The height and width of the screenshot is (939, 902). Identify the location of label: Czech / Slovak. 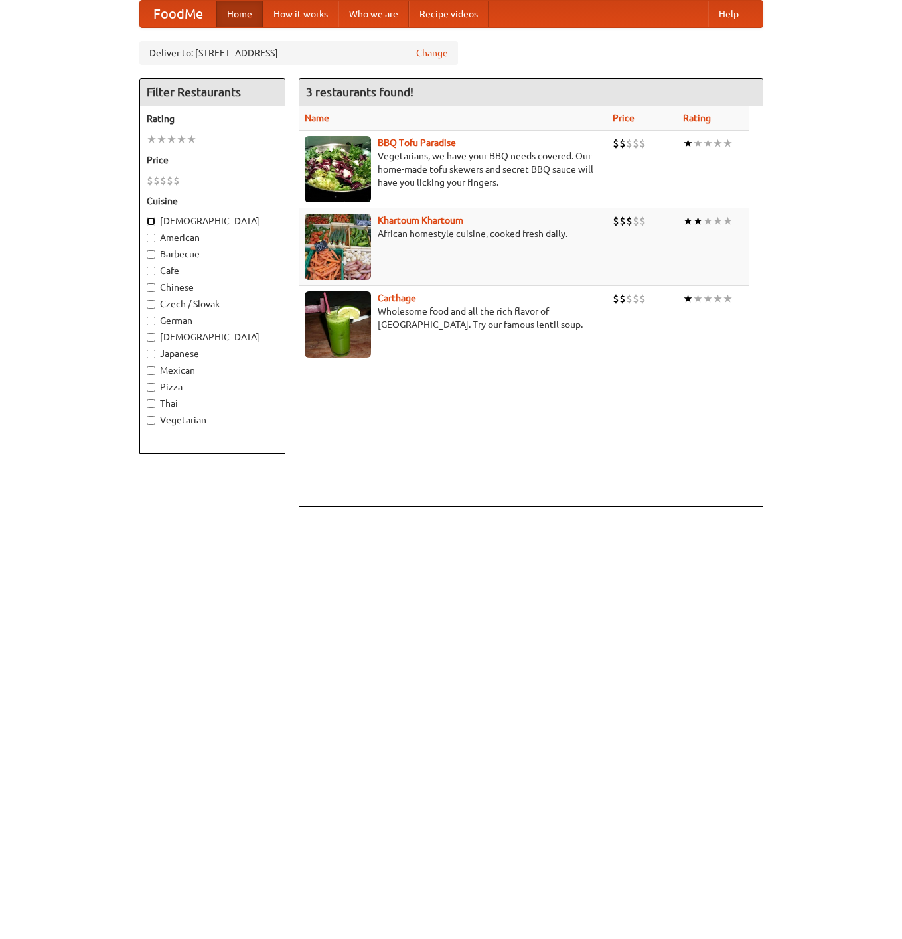
(212, 304).